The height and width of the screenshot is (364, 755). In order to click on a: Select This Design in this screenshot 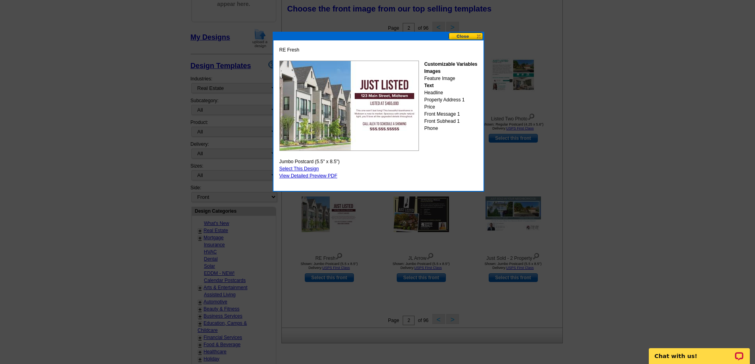, I will do `click(299, 169)`.